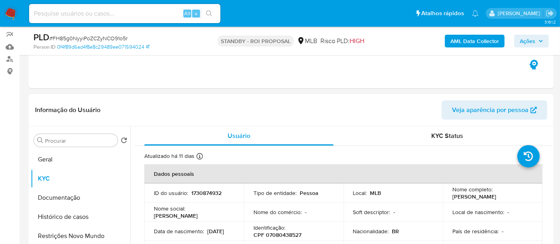  I want to click on p: Data de nascimento :, so click(179, 231).